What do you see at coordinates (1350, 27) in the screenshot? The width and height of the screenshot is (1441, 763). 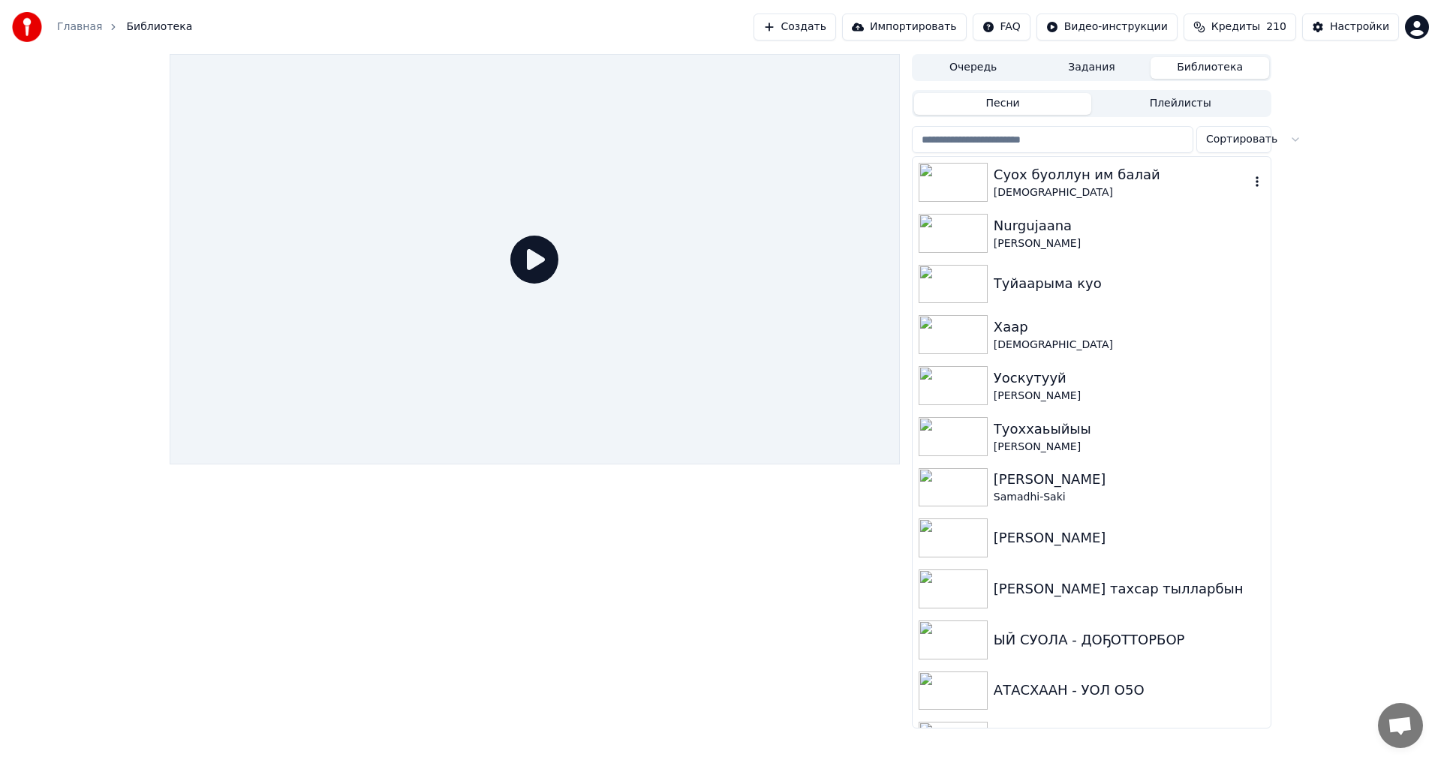 I see `button: Настройки` at bounding box center [1350, 27].